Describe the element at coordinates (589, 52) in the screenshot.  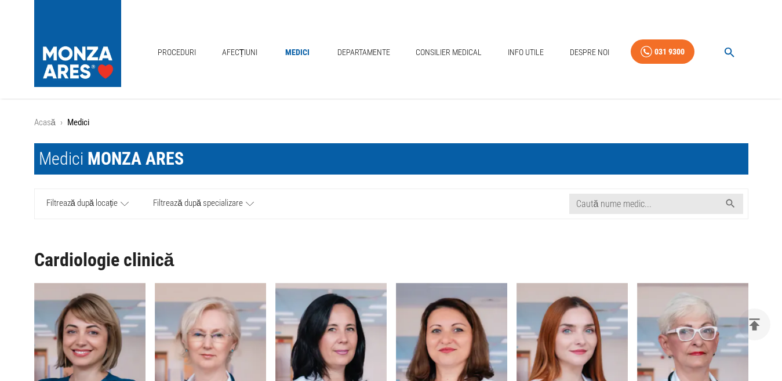
I see `a: Despre Noi` at that location.